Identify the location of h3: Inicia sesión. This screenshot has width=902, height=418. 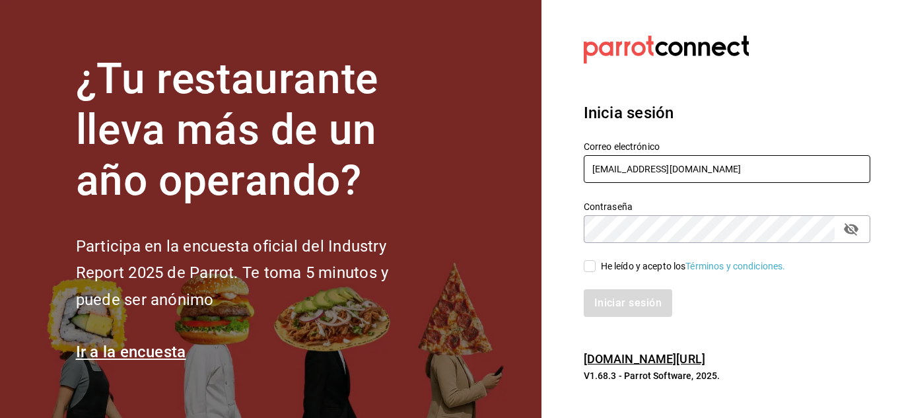
(727, 113).